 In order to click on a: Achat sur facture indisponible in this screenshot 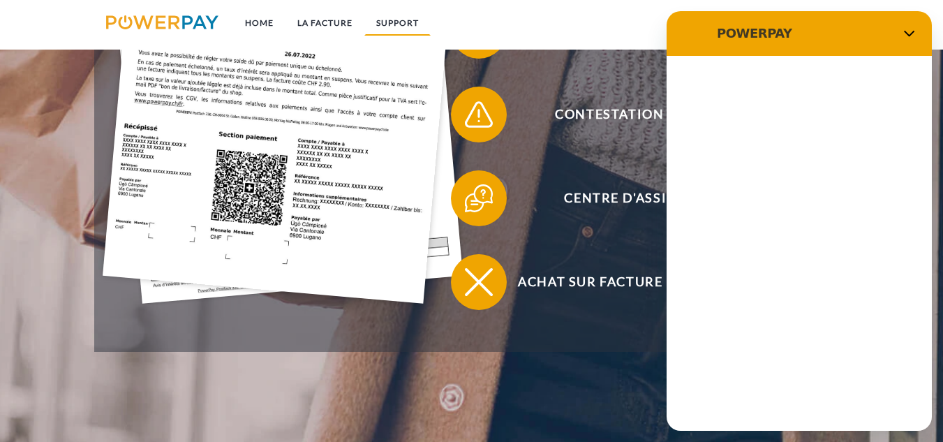, I will do `click(632, 282)`.